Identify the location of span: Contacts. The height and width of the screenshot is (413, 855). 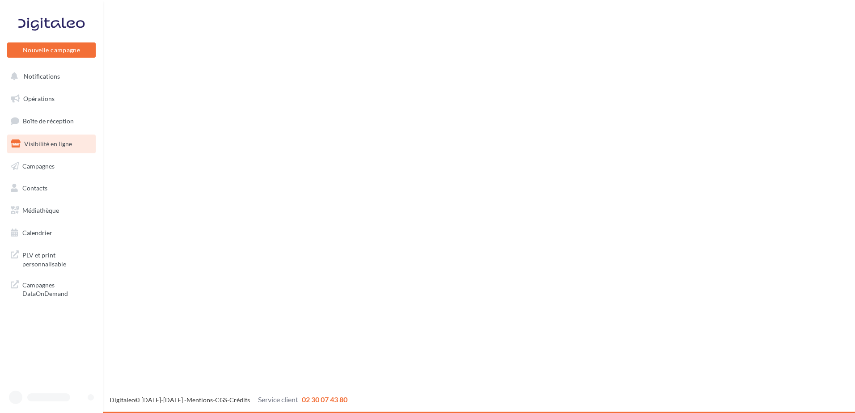
(35, 188).